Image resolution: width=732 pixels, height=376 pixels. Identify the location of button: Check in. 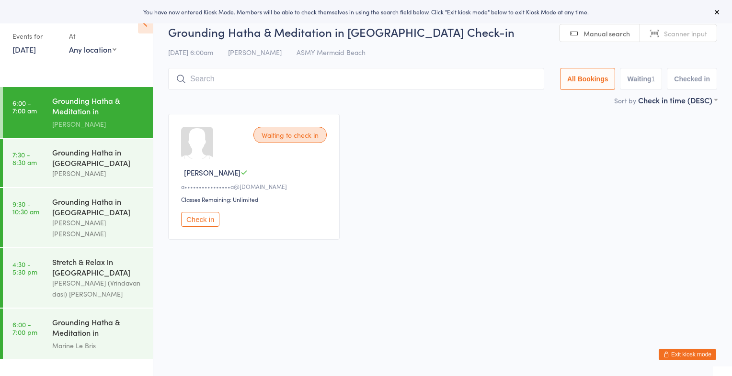
(200, 219).